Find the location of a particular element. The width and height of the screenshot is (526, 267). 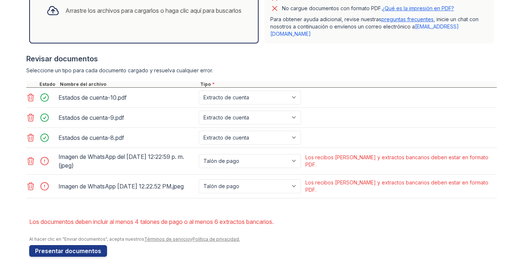

button: Presentar documentos is located at coordinates (68, 251).